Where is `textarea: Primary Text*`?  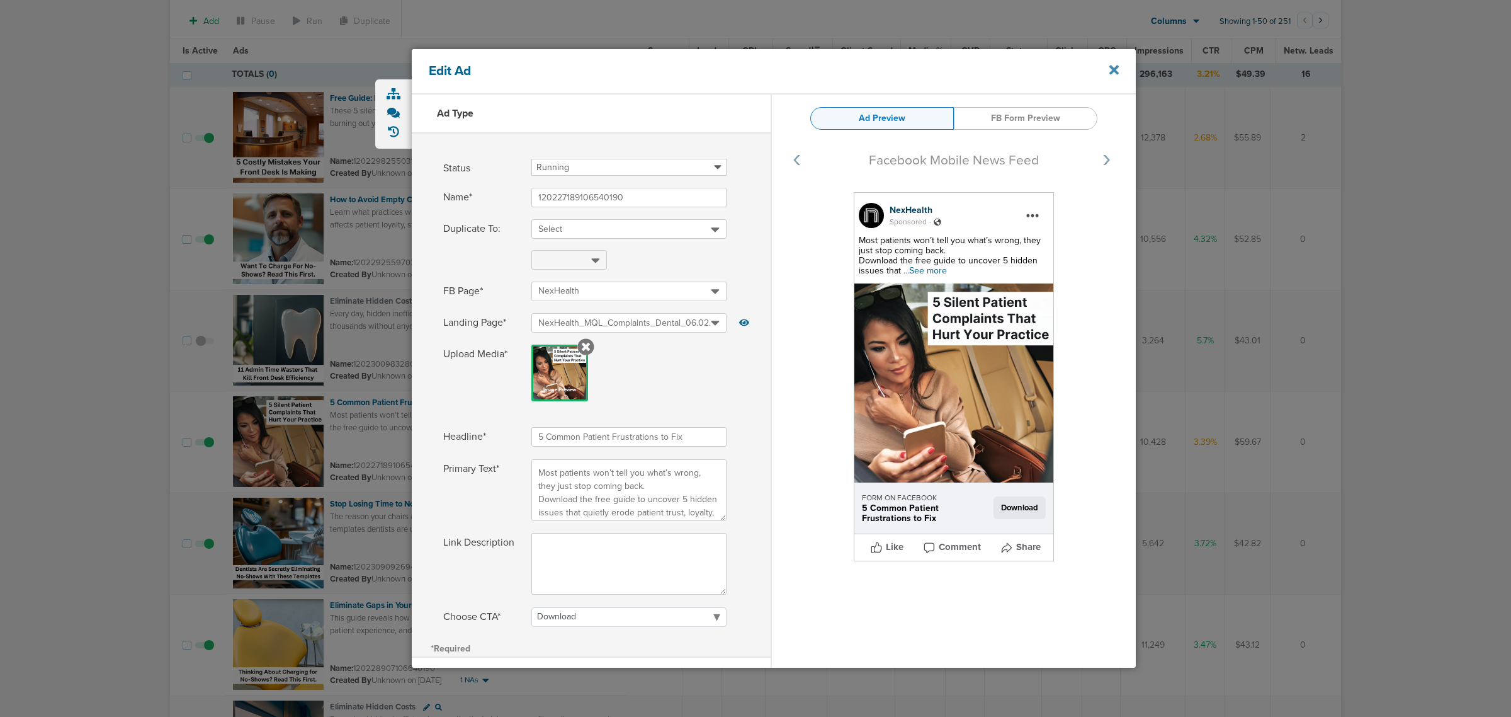 textarea: Primary Text* is located at coordinates (629, 490).